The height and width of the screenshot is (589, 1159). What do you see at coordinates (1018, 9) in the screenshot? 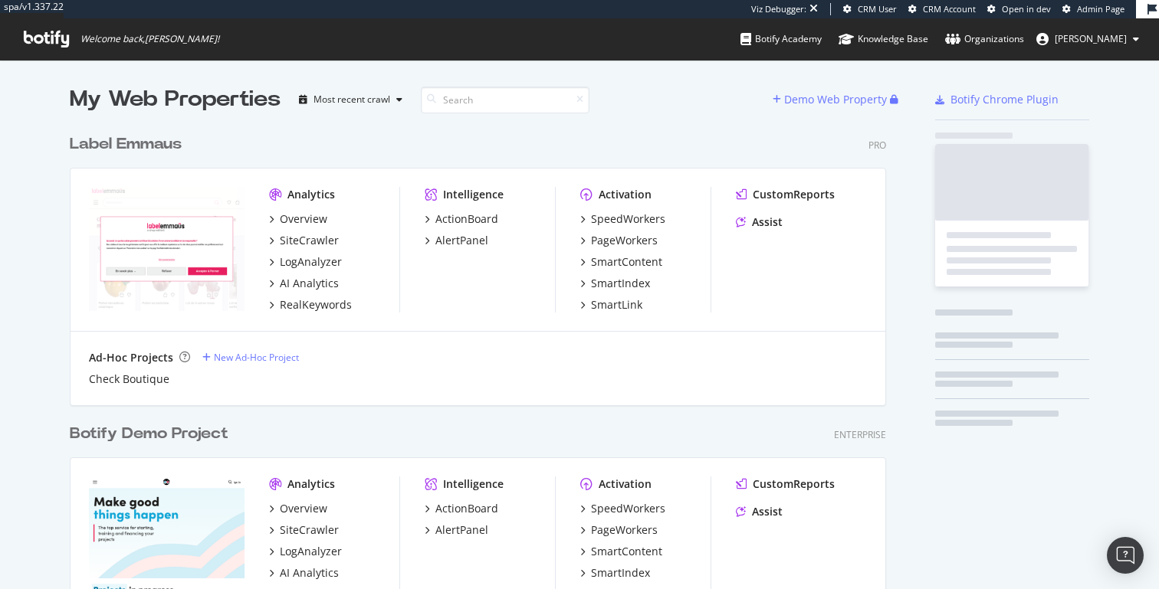
I see `a: Open in dev` at bounding box center [1018, 9].